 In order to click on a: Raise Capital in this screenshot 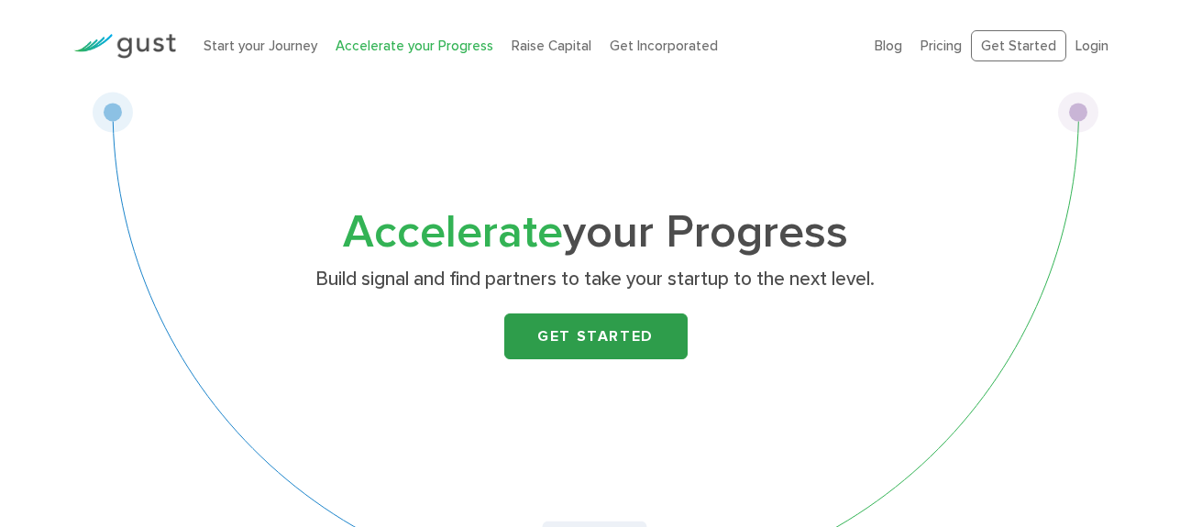, I will do `click(551, 46)`.